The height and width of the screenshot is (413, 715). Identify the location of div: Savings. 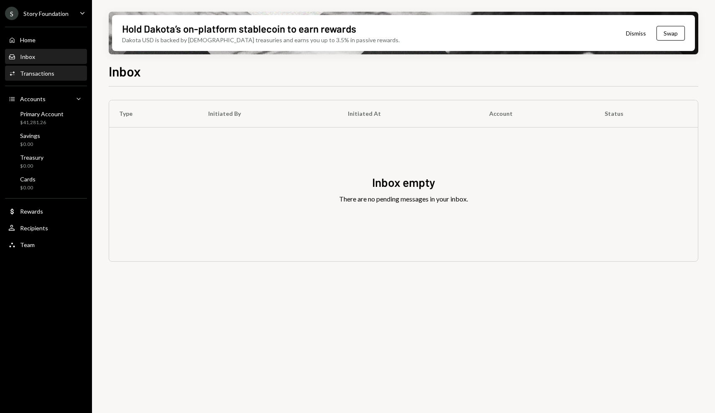
(30, 135).